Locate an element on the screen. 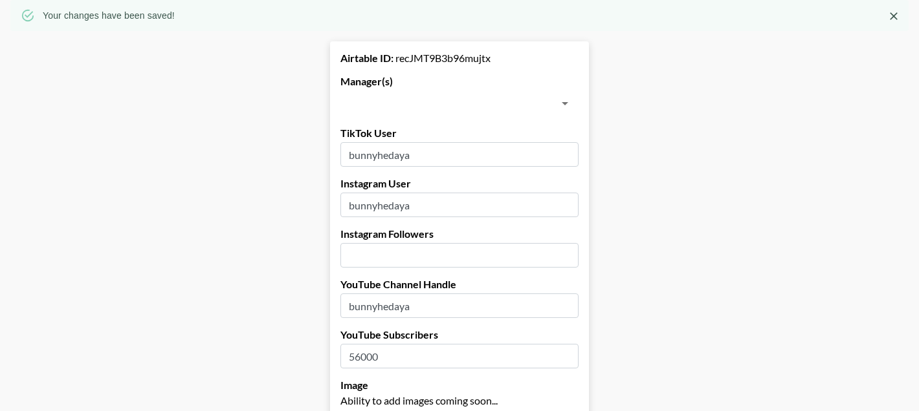  label: Image is located at coordinates (459, 386).